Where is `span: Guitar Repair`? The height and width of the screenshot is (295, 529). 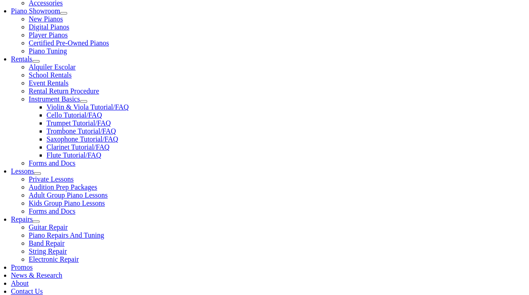 span: Guitar Repair is located at coordinates (48, 227).